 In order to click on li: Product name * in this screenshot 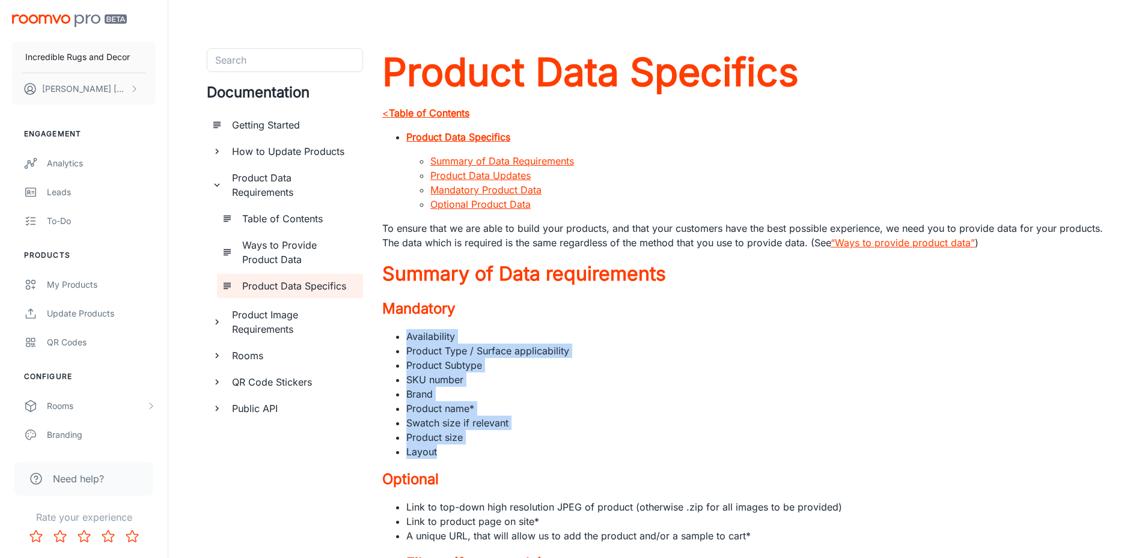, I will do `click(756, 409)`.